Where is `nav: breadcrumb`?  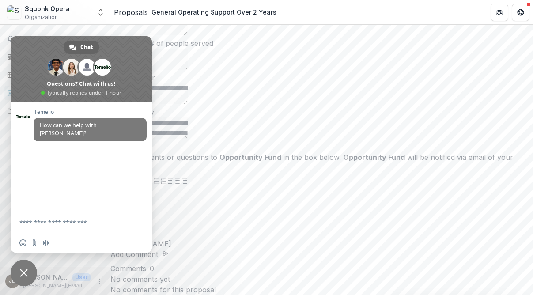
nav: breadcrumb is located at coordinates (197, 12).